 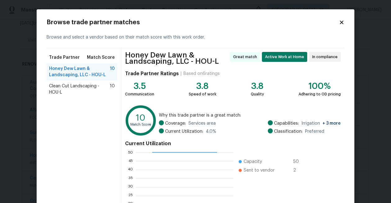 What do you see at coordinates (175, 123) in the screenshot?
I see `span: Coverage:` at bounding box center [175, 123].